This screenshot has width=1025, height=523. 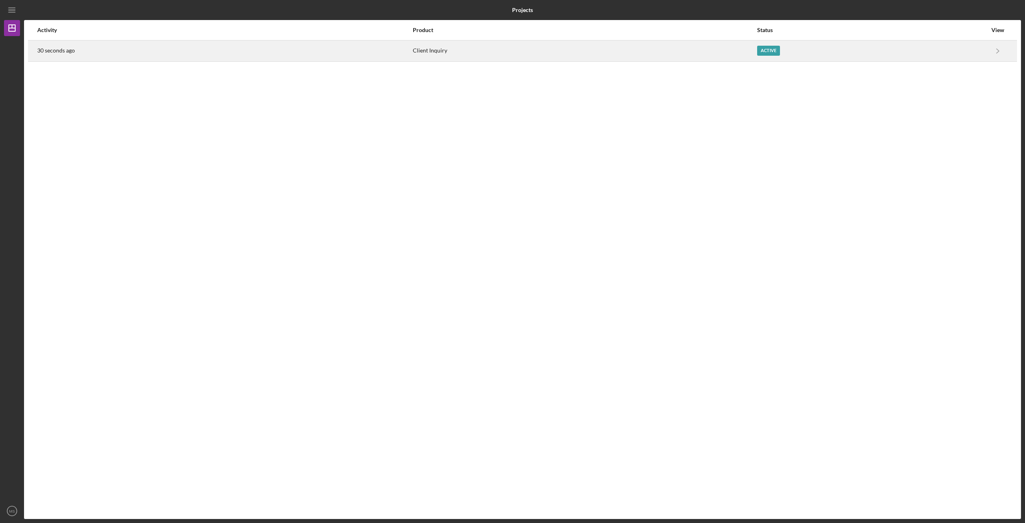 What do you see at coordinates (585, 30) in the screenshot?
I see `div: Product` at bounding box center [585, 30].